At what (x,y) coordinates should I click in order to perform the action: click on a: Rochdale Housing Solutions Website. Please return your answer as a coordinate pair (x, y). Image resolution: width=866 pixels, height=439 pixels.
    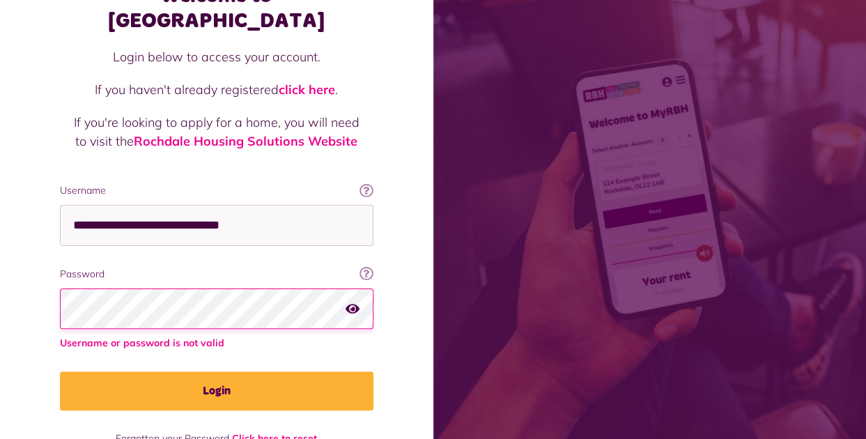
    Looking at the image, I should click on (245, 141).